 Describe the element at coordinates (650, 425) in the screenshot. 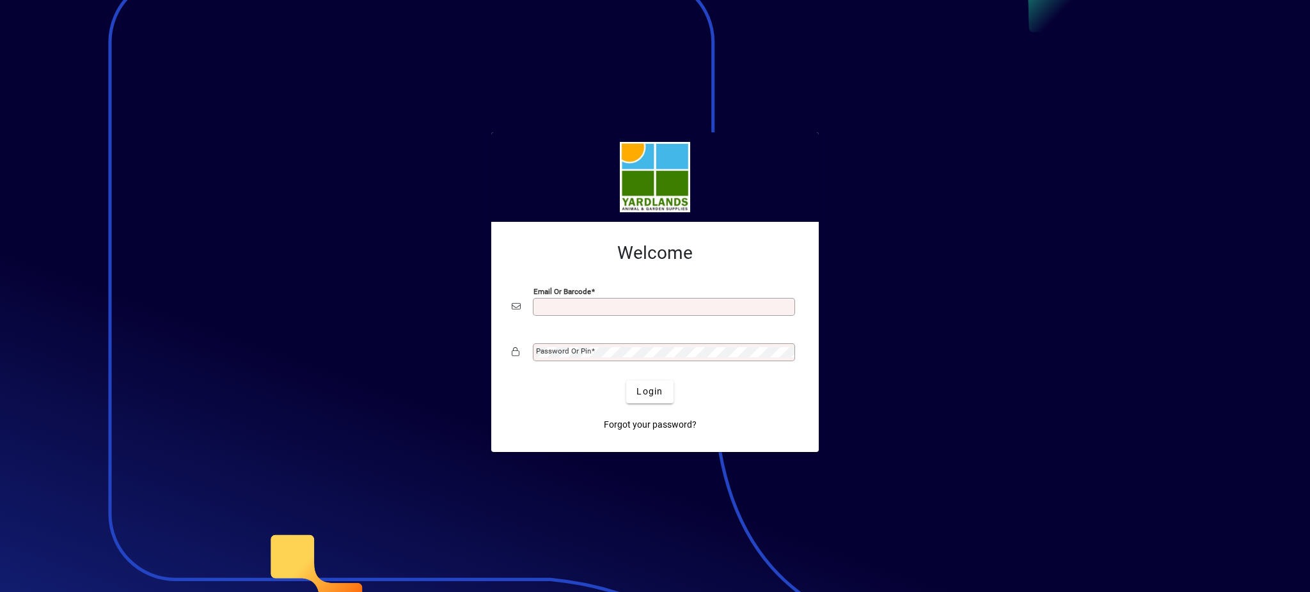

I see `span: Forgot your password?` at that location.